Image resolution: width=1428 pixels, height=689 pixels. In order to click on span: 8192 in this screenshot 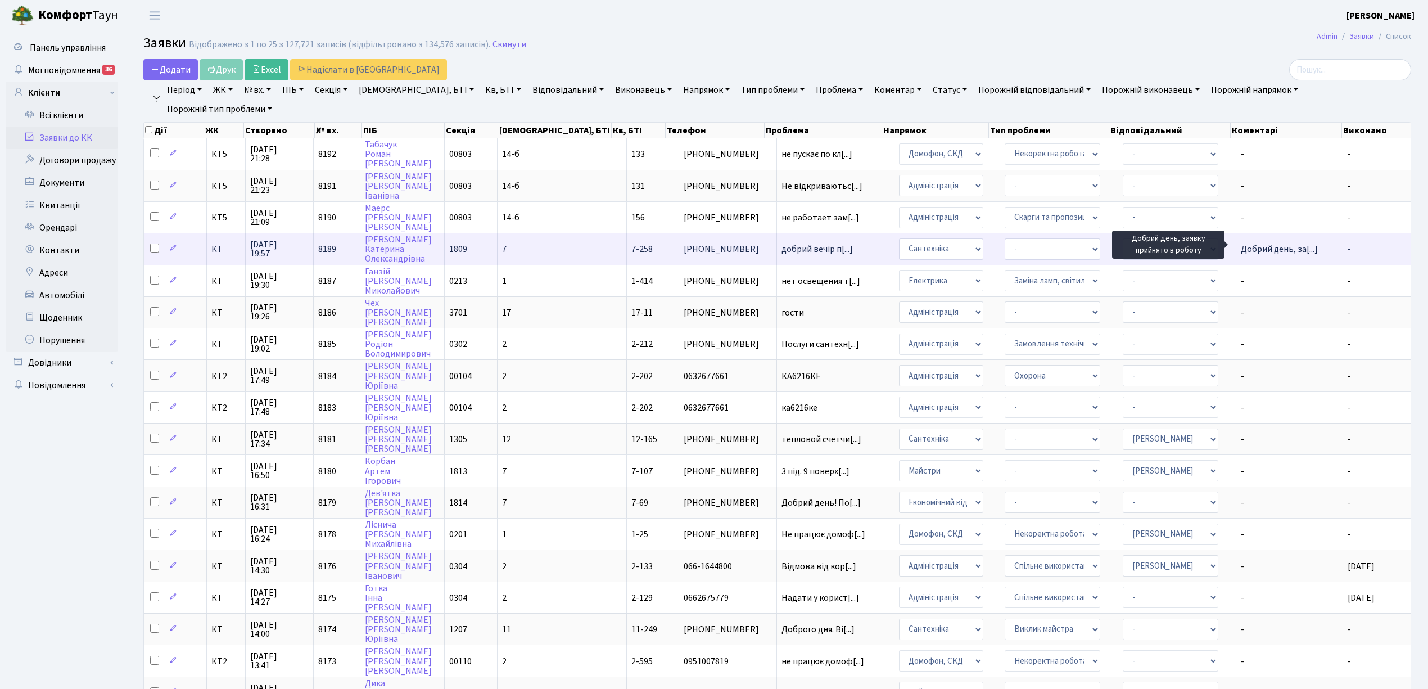, I will do `click(327, 154)`.